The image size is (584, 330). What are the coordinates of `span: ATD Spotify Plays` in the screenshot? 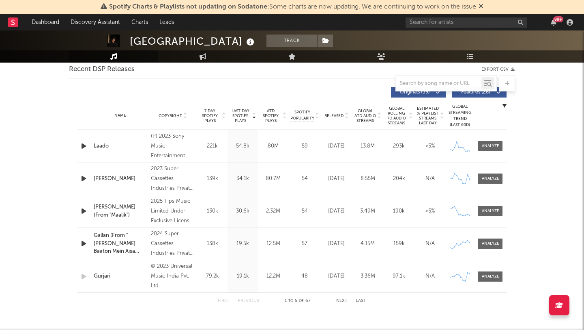 It's located at (271, 116).